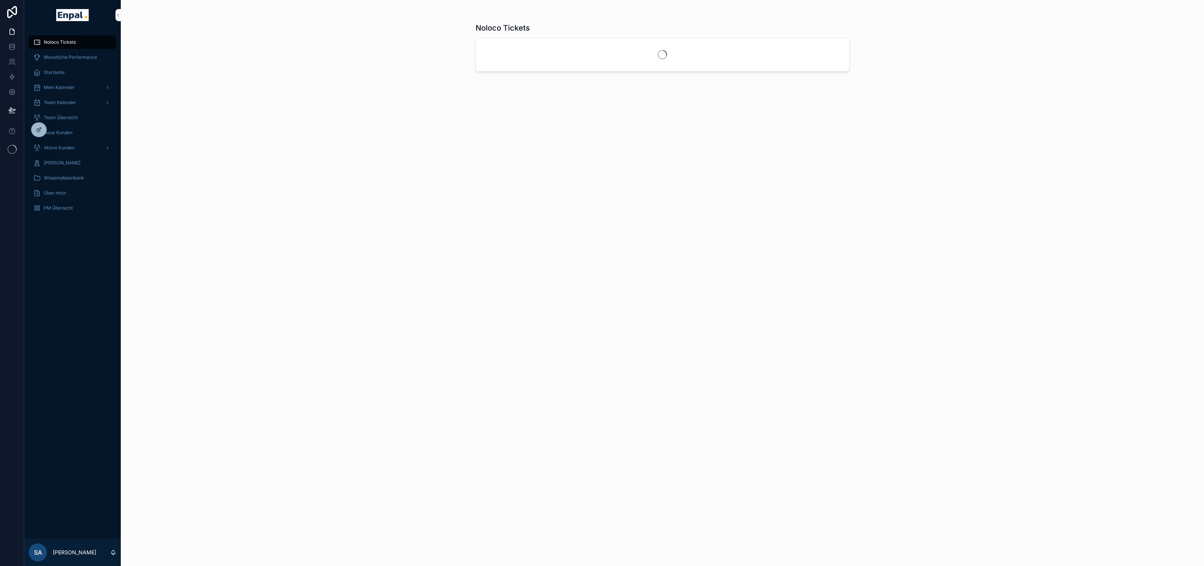  What do you see at coordinates (72, 15) in the screenshot?
I see `img: App logo` at bounding box center [72, 15].